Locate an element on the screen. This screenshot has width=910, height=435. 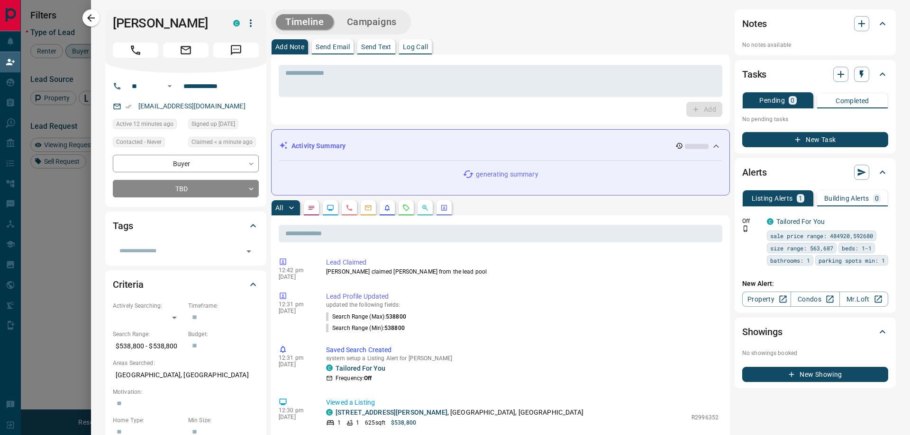
p: $538,800 is located at coordinates (403, 423).